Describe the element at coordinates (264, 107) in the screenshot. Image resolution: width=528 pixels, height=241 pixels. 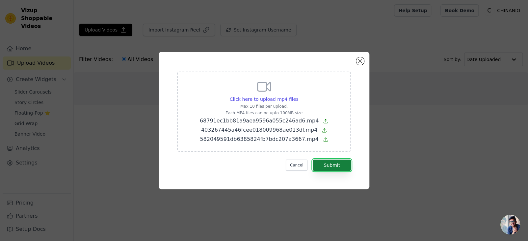
I see `p: Max 10 files per upload.` at that location.